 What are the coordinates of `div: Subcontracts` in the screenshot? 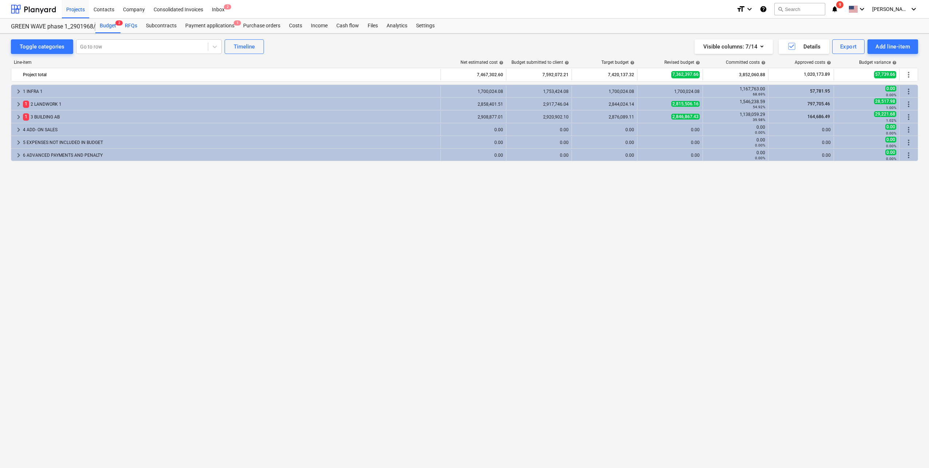 It's located at (161, 26).